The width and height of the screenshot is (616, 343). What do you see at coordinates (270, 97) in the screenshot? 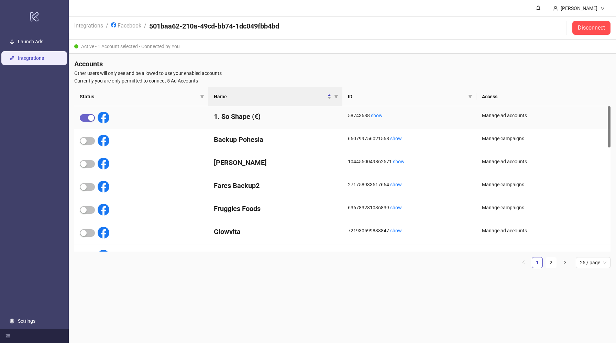
I see `span: Name` at bounding box center [270, 97].